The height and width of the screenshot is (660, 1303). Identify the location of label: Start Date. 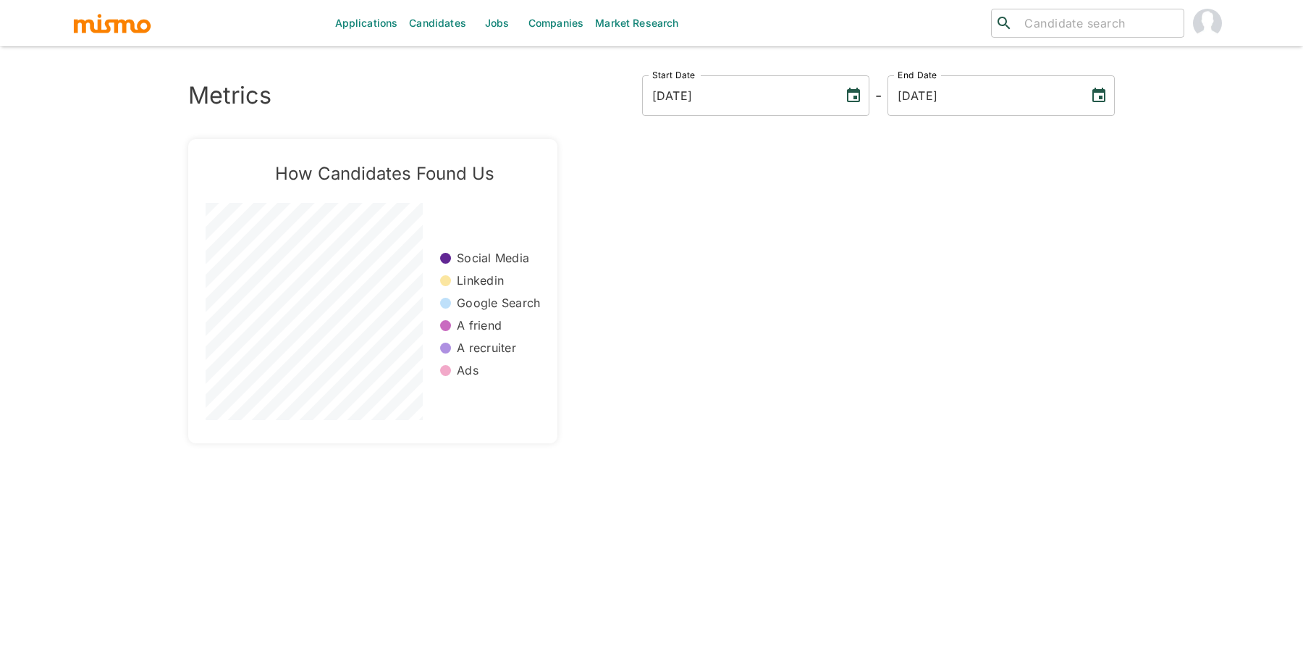
(674, 75).